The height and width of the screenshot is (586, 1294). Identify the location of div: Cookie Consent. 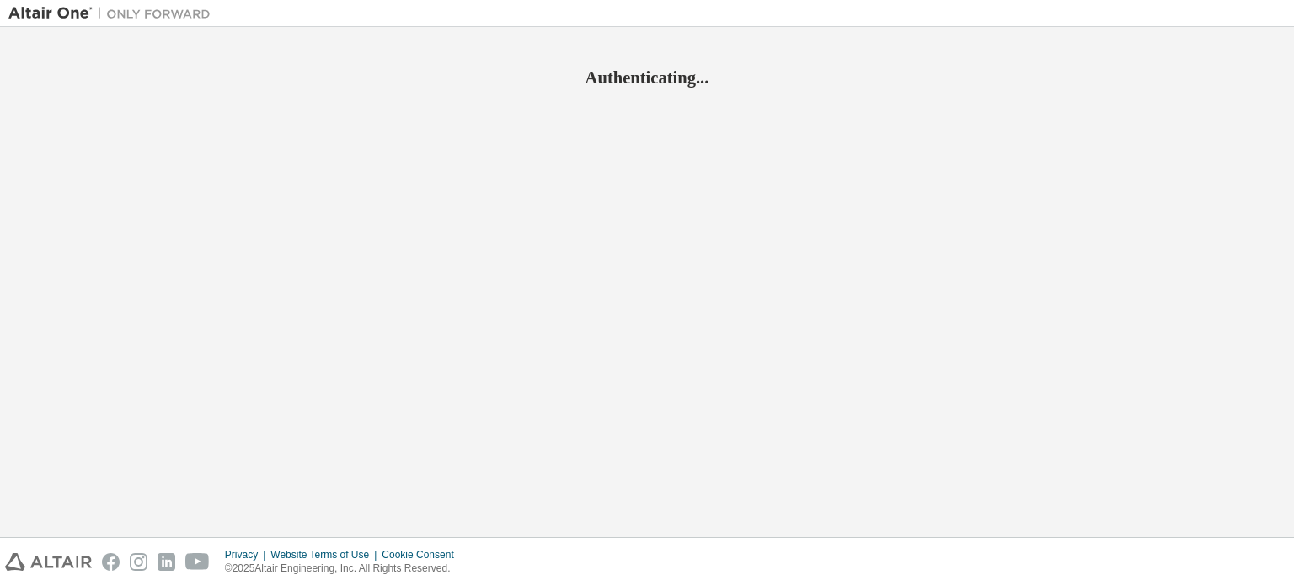
(422, 554).